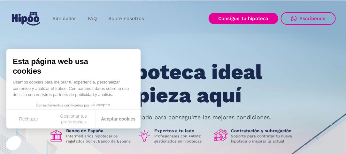 The width and height of the screenshot is (346, 154). I want to click on h1: Banco de España, so click(99, 131).